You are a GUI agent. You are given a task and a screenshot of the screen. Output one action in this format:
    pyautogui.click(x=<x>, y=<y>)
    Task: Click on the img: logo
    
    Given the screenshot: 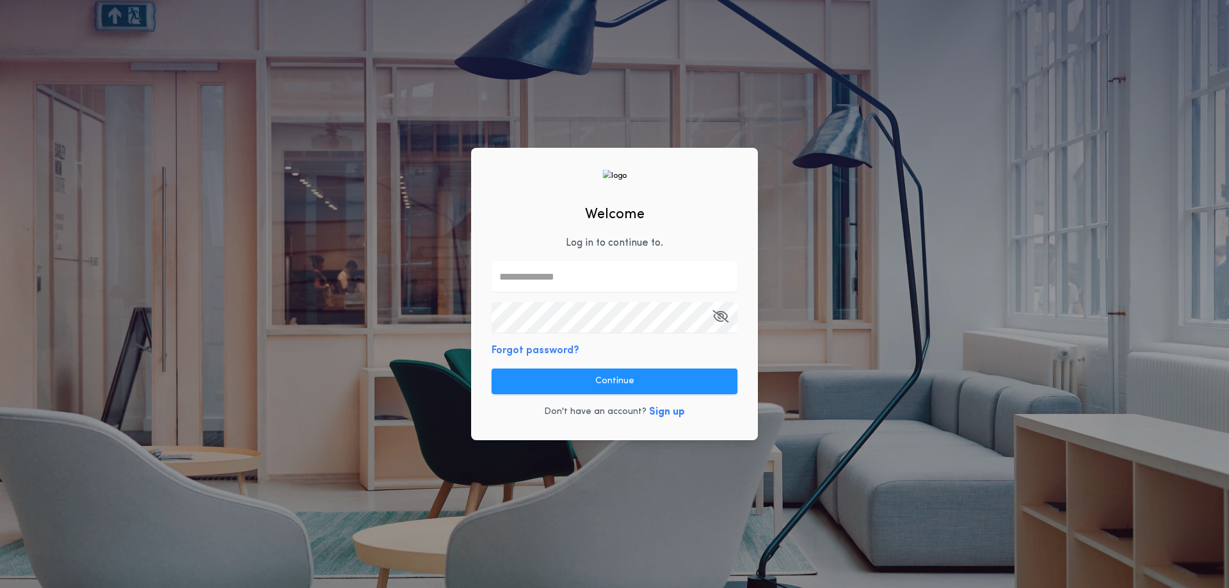 What is the action you would take?
    pyautogui.click(x=615, y=175)
    